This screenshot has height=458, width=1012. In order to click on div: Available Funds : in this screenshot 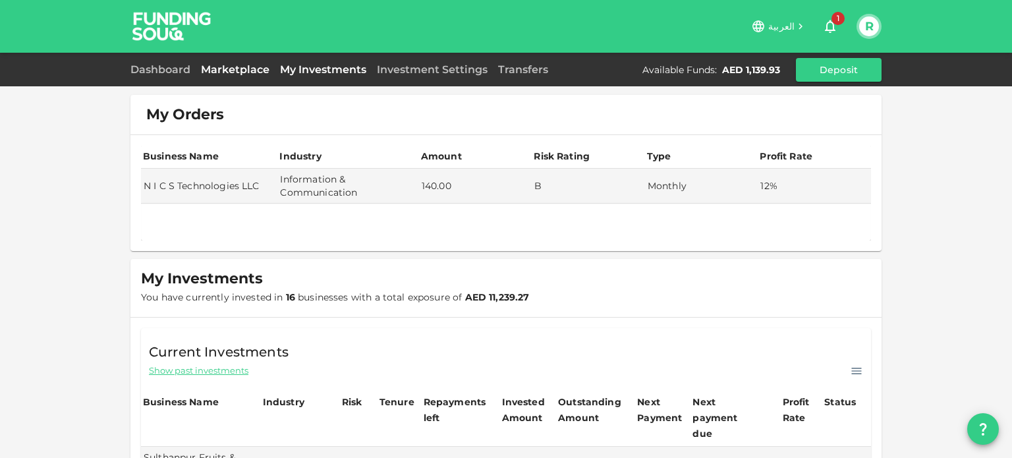, I will do `click(679, 70)`.